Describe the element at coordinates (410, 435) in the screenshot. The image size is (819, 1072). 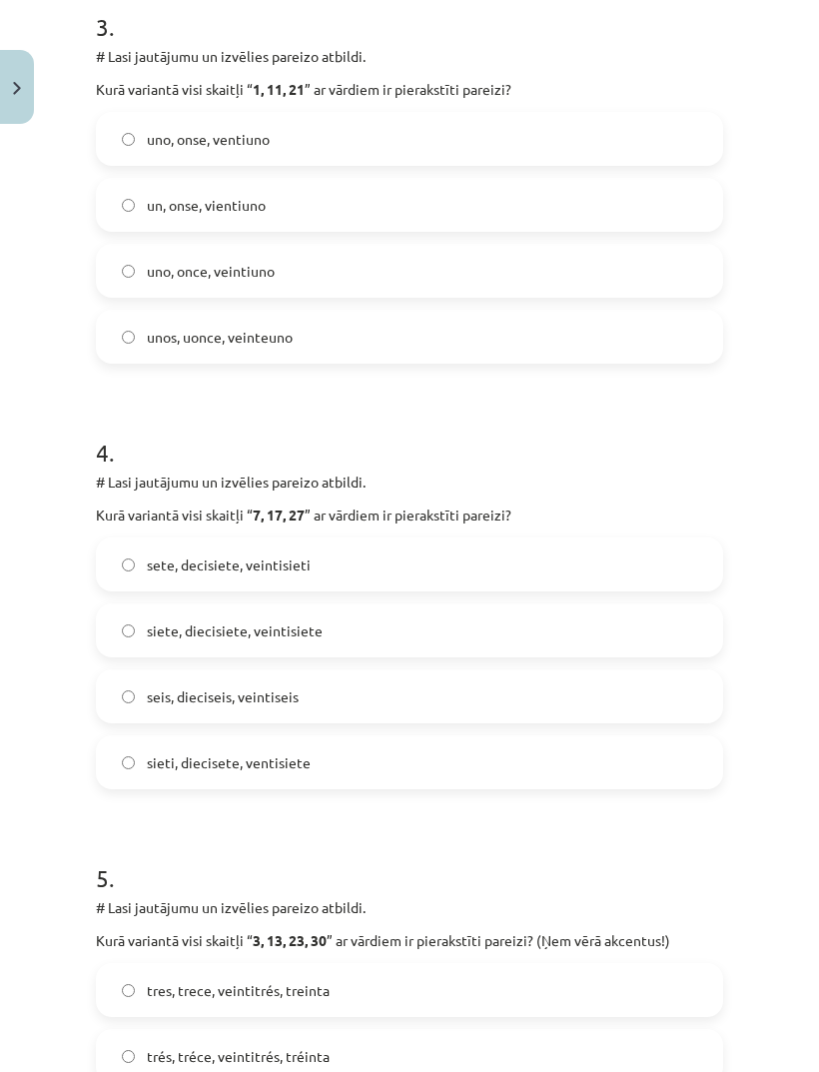
I see `h1: 4 .` at that location.